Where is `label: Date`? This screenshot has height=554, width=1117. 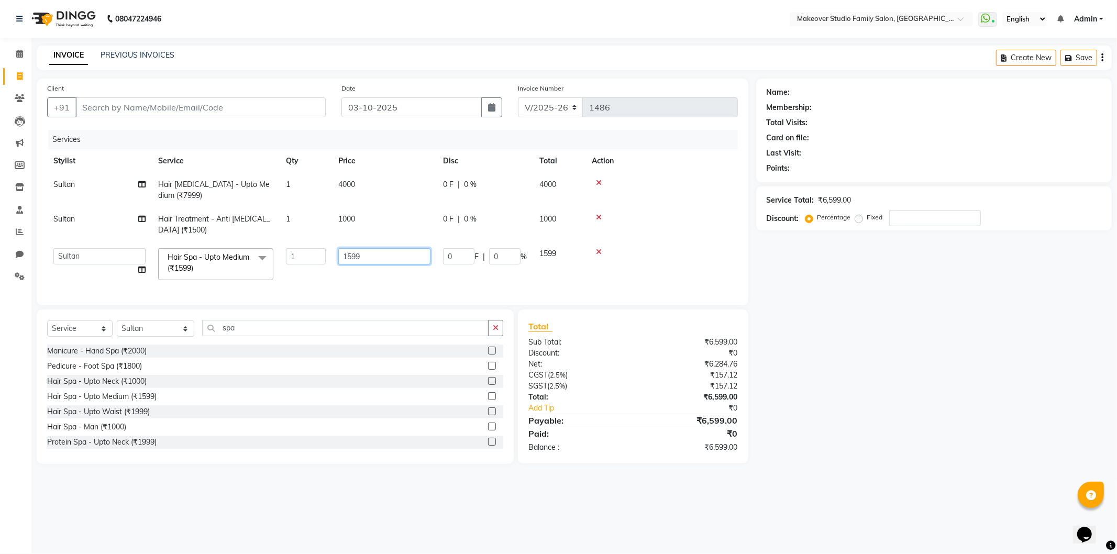 label: Date is located at coordinates (348, 88).